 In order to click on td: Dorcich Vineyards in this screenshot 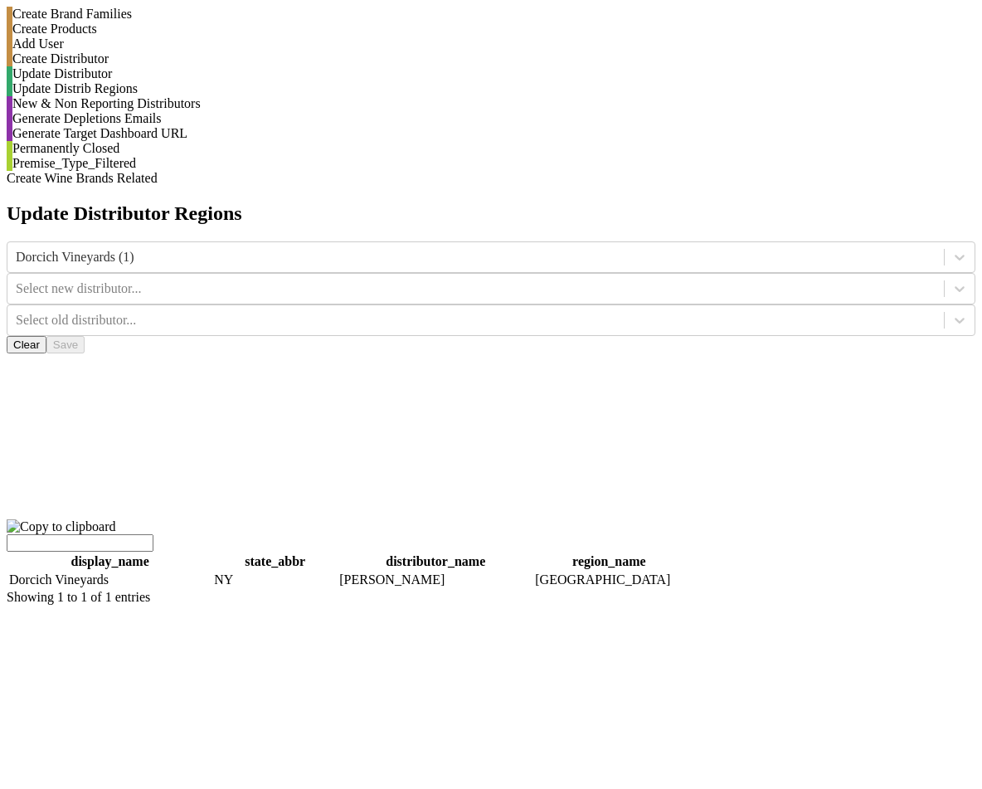, I will do `click(109, 580)`.